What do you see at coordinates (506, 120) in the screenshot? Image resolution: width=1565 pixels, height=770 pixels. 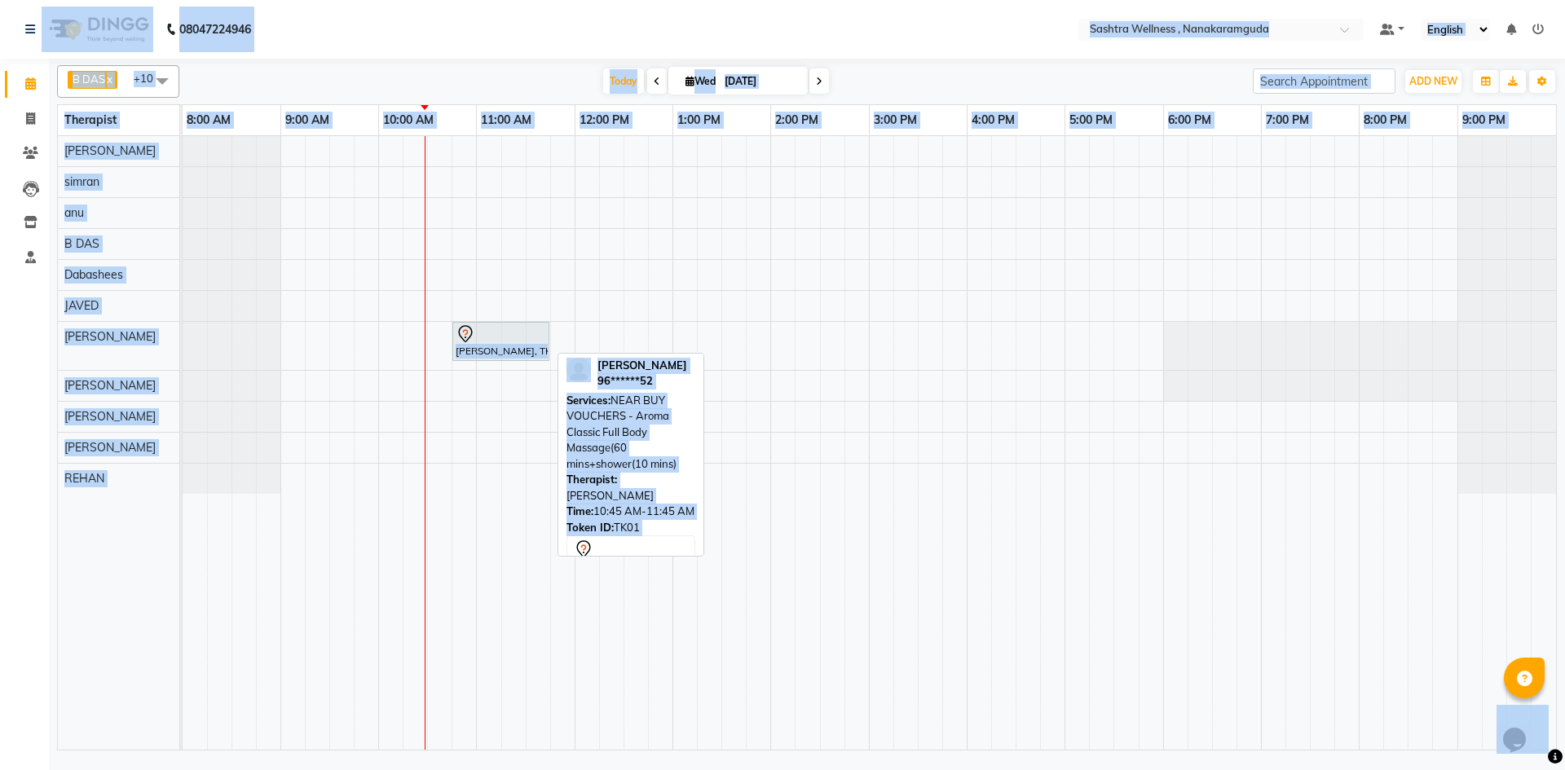 I see `a: 11:00 AM` at bounding box center [506, 120].